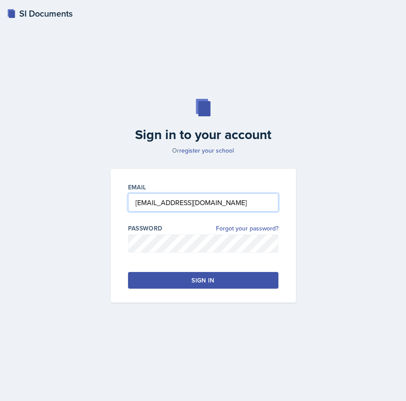  I want to click on button: Sign in, so click(203, 280).